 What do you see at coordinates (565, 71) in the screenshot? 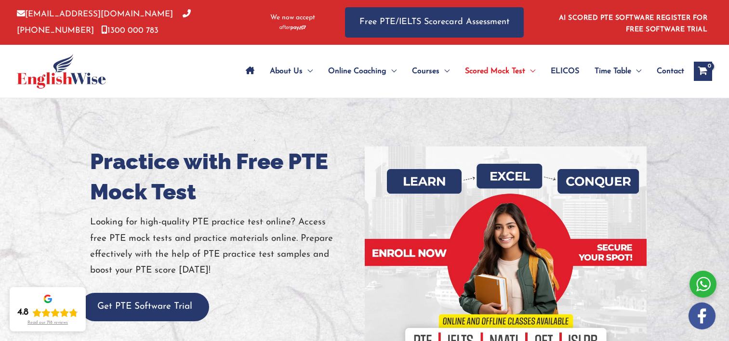
I see `a: ELICOS` at bounding box center [565, 71].